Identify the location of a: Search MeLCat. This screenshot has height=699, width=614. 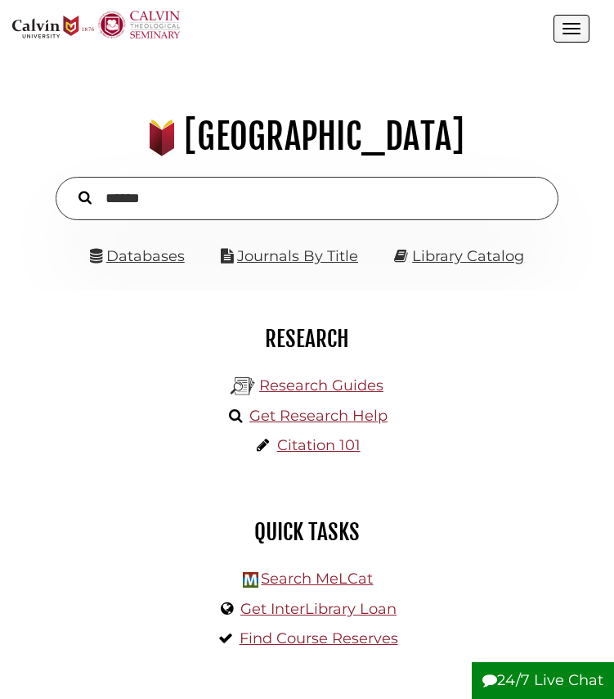
(317, 578).